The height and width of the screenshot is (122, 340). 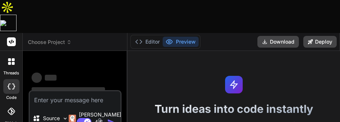 I want to click on img: Claude 4 Sonnet, so click(x=72, y=119).